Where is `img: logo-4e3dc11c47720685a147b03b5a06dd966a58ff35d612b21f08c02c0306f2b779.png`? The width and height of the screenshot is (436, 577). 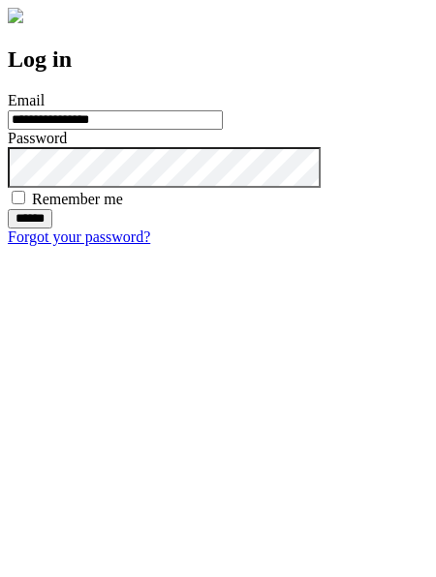 img: logo-4e3dc11c47720685a147b03b5a06dd966a58ff35d612b21f08c02c0306f2b779.png is located at coordinates (15, 15).